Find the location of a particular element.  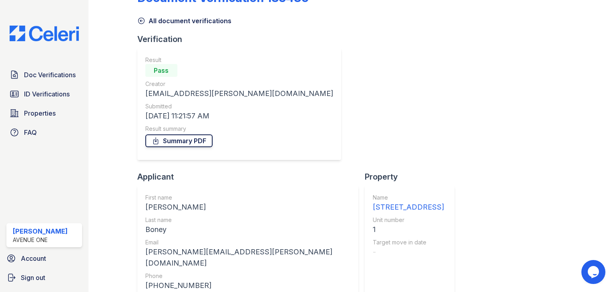

div: Pass is located at coordinates (161, 70).